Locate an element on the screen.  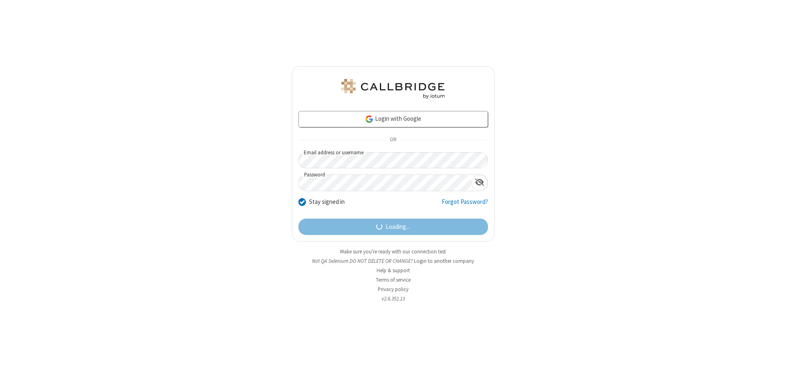
a: Terms of service is located at coordinates (393, 280).